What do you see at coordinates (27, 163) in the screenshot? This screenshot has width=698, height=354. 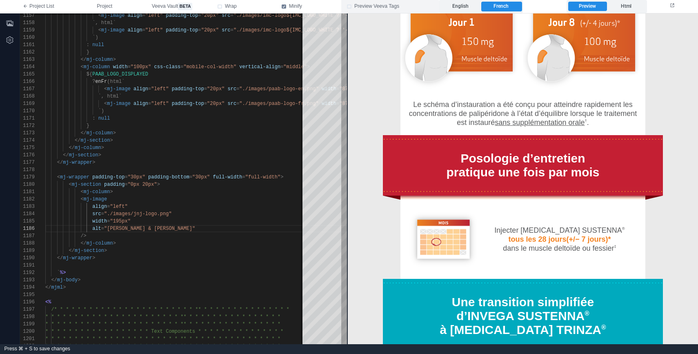 I see `div: 1177` at bounding box center [27, 163].